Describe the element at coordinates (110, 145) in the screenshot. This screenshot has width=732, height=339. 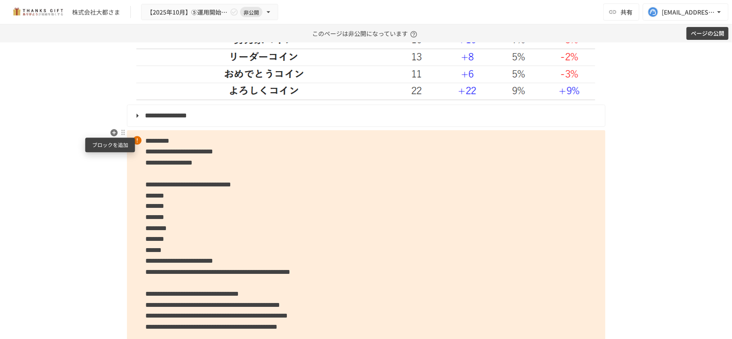
I see `div: ブロックを追加` at that location.